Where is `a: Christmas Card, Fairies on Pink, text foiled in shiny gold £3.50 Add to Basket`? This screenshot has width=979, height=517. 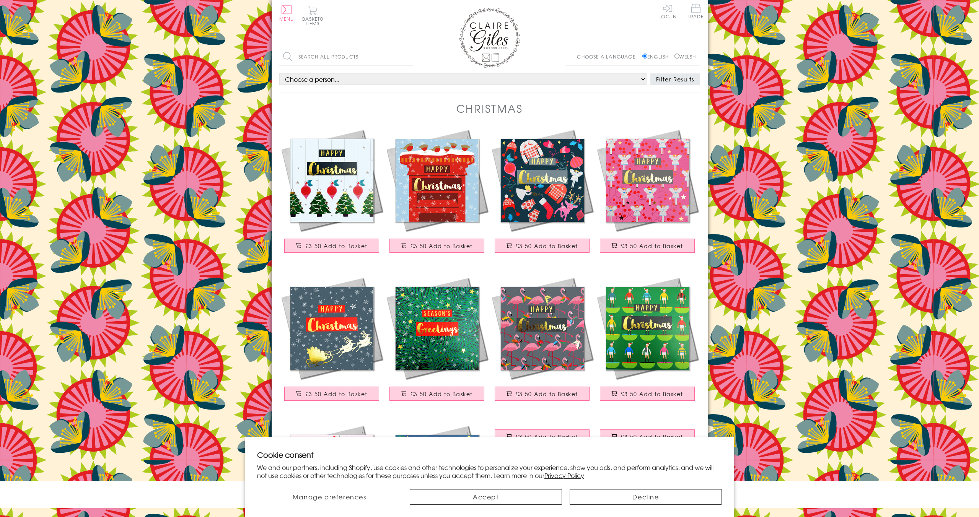 a: Christmas Card, Fairies on Pink, text foiled in shiny gold £3.50 Add to Basket is located at coordinates (647, 194).